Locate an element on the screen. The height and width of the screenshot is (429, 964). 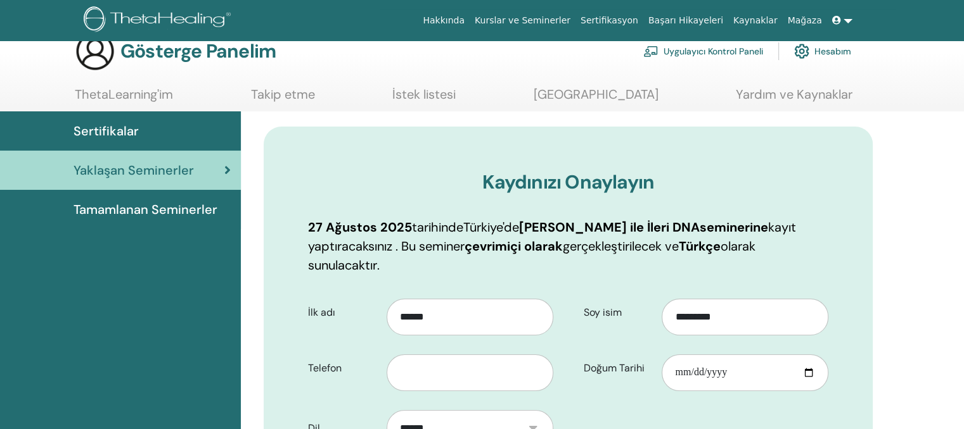
img: logo.png is located at coordinates (159, 20).